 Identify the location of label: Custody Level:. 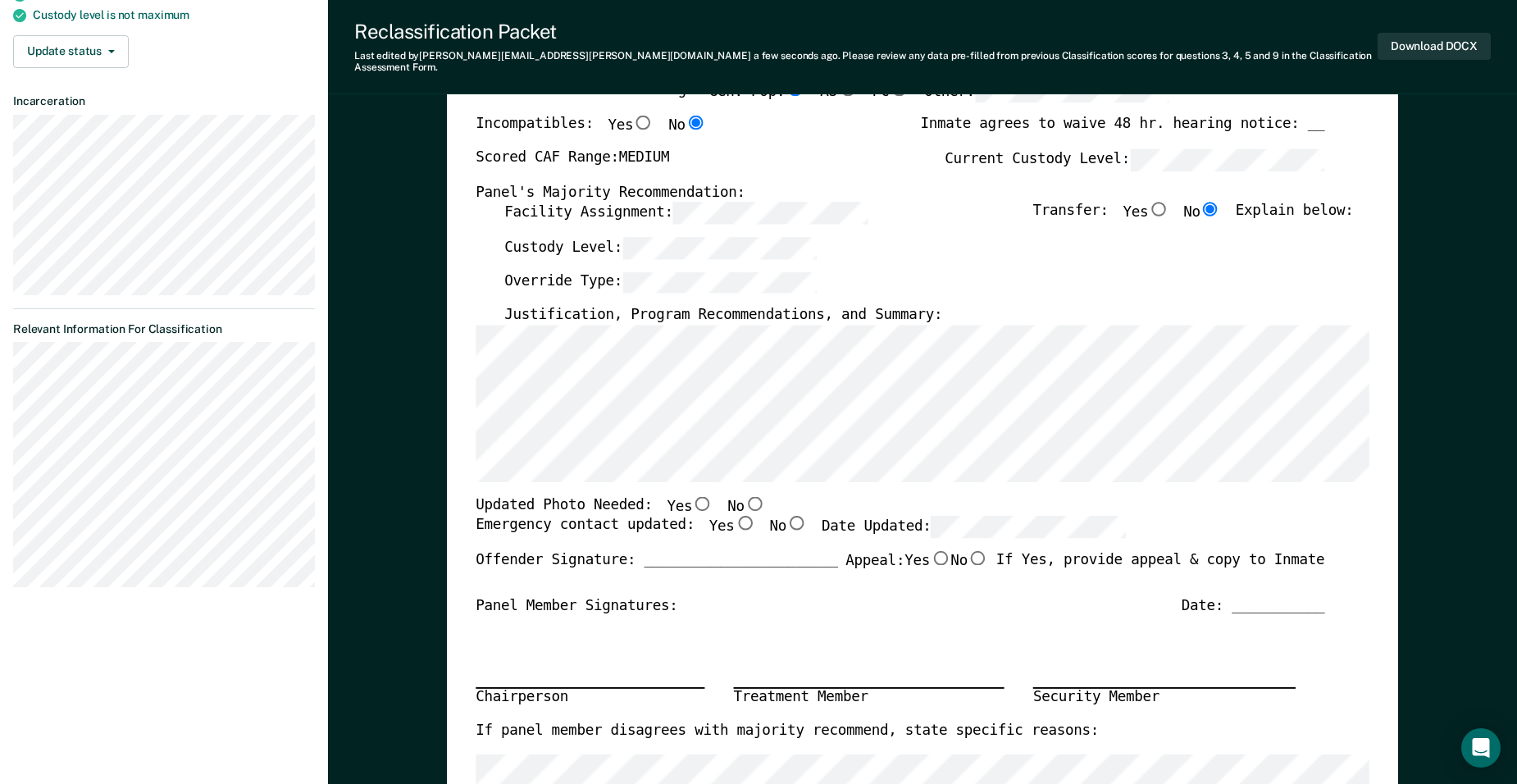
(660, 247).